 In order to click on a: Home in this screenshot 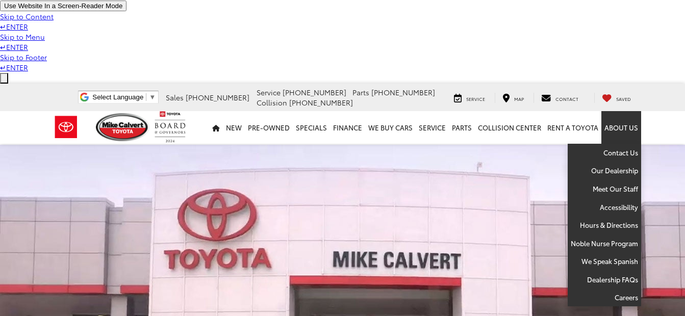, I will do `click(216, 128)`.